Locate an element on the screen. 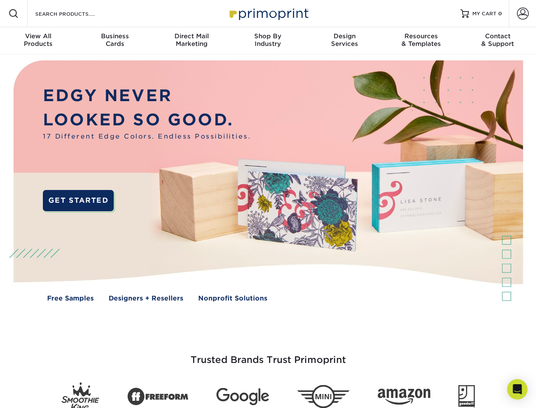  span: 17 Different Edge Colors. Endless Possibilities. is located at coordinates (147, 136).